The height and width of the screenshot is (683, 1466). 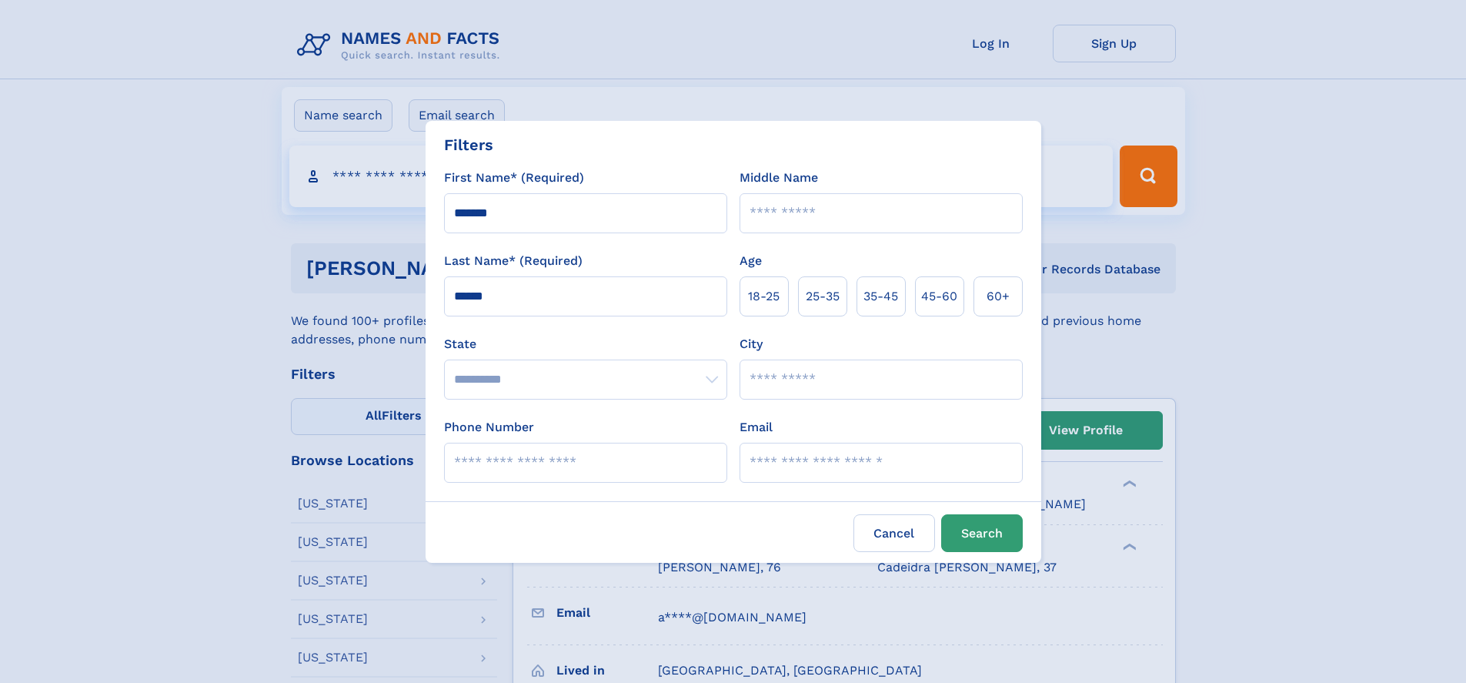 What do you see at coordinates (489, 427) in the screenshot?
I see `label: Phone Number` at bounding box center [489, 427].